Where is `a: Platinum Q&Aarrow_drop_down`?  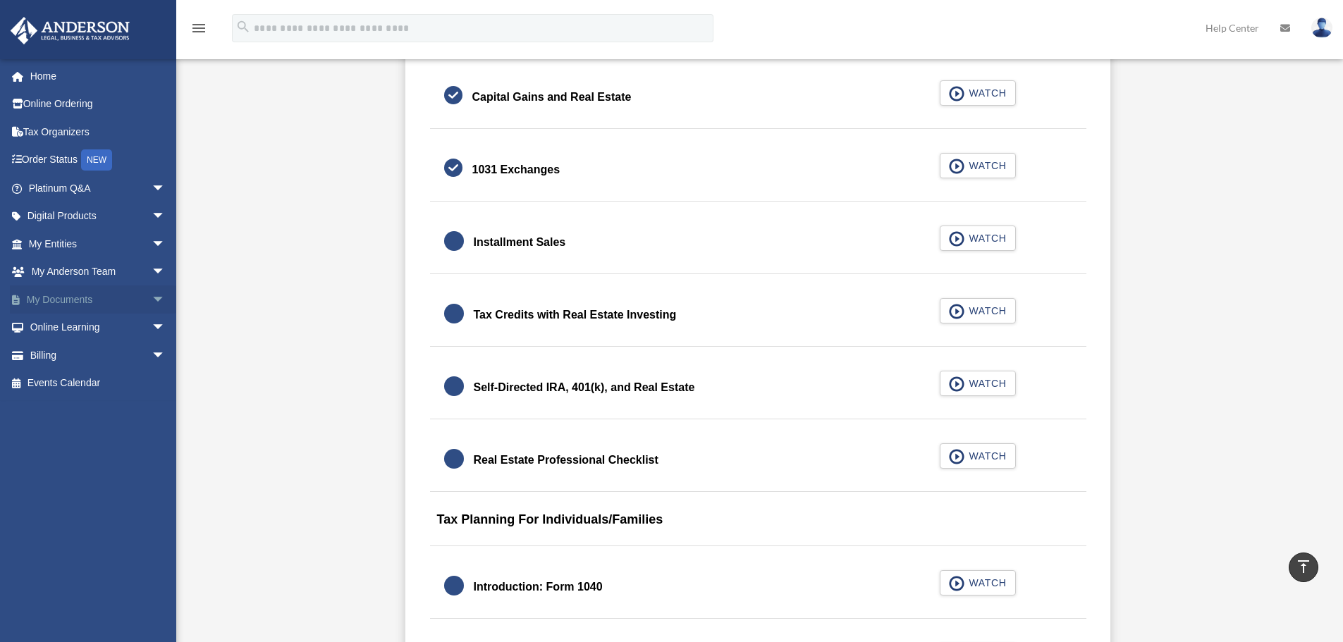
a: Platinum Q&Aarrow_drop_down is located at coordinates (98, 188).